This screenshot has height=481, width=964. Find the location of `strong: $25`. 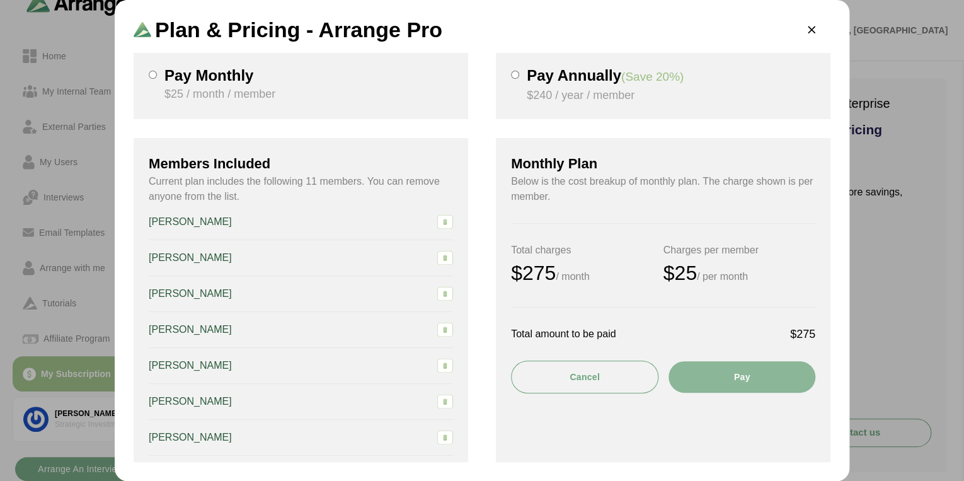

strong: $25 is located at coordinates (680, 273).